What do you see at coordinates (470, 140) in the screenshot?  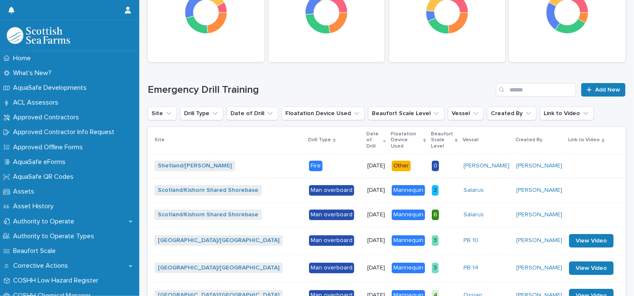 I see `p: Vessel` at bounding box center [470, 140].